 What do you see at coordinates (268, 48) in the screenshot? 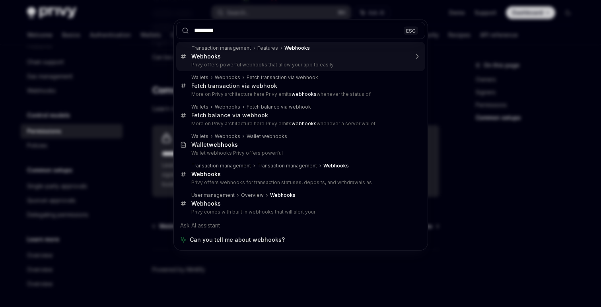
I see `div: Features` at bounding box center [268, 48].